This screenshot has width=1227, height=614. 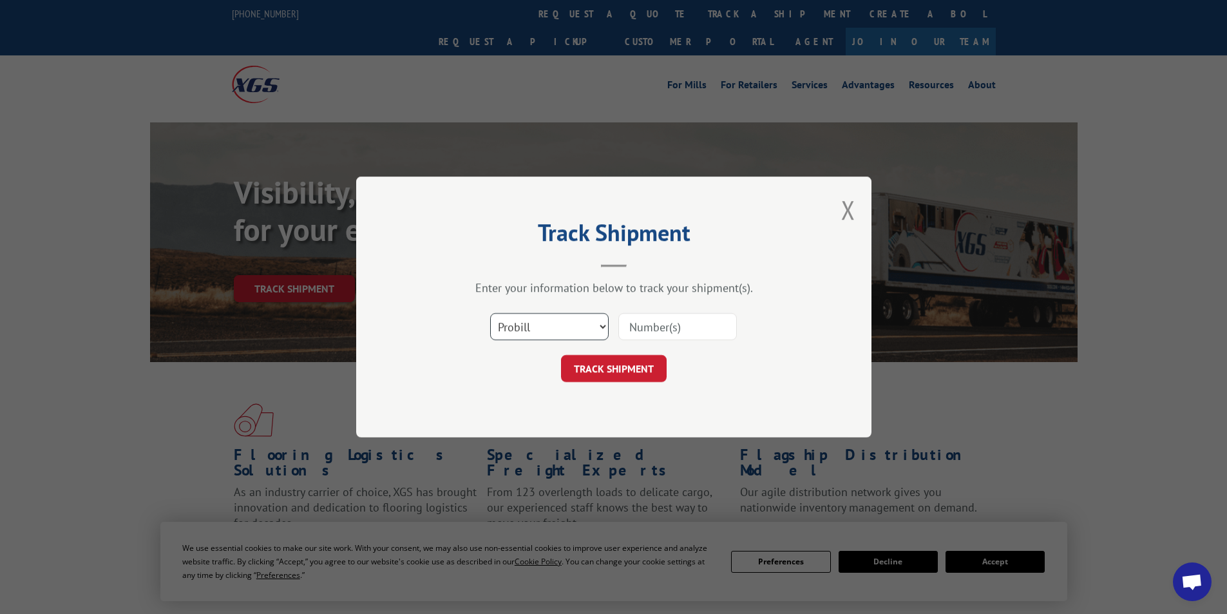 What do you see at coordinates (614, 236) in the screenshot?
I see `h2: Track Shipment` at bounding box center [614, 236].